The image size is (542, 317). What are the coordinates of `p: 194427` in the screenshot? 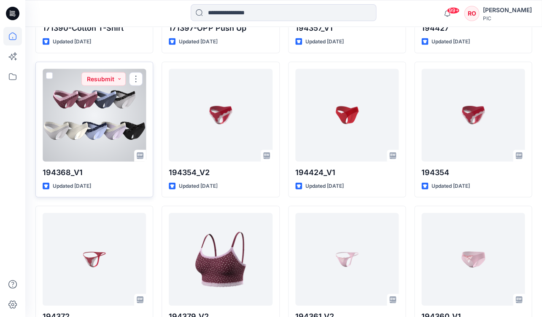 It's located at (473, 28).